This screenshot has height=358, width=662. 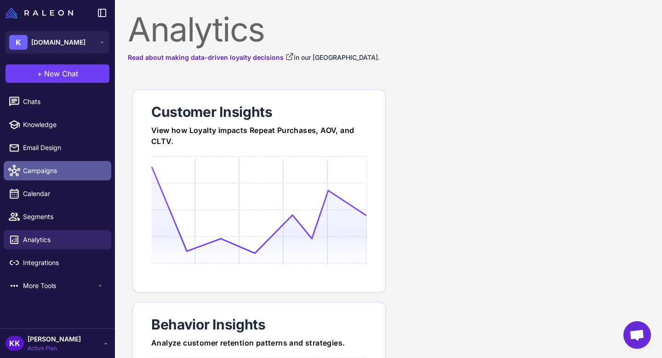 What do you see at coordinates (259, 343) in the screenshot?
I see `div: Analyze customer retention patterns and strategies.` at bounding box center [259, 343].